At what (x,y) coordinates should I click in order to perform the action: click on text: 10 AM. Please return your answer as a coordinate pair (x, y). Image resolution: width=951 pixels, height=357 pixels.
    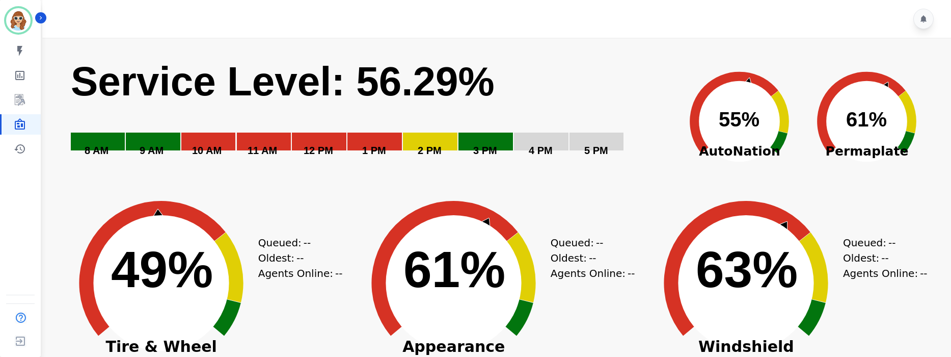
    Looking at the image, I should click on (207, 150).